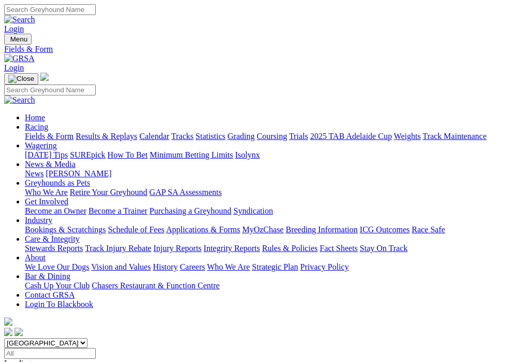 Image resolution: width=530 pixels, height=362 pixels. I want to click on a: 2025 TAB Adelaide Cup, so click(351, 136).